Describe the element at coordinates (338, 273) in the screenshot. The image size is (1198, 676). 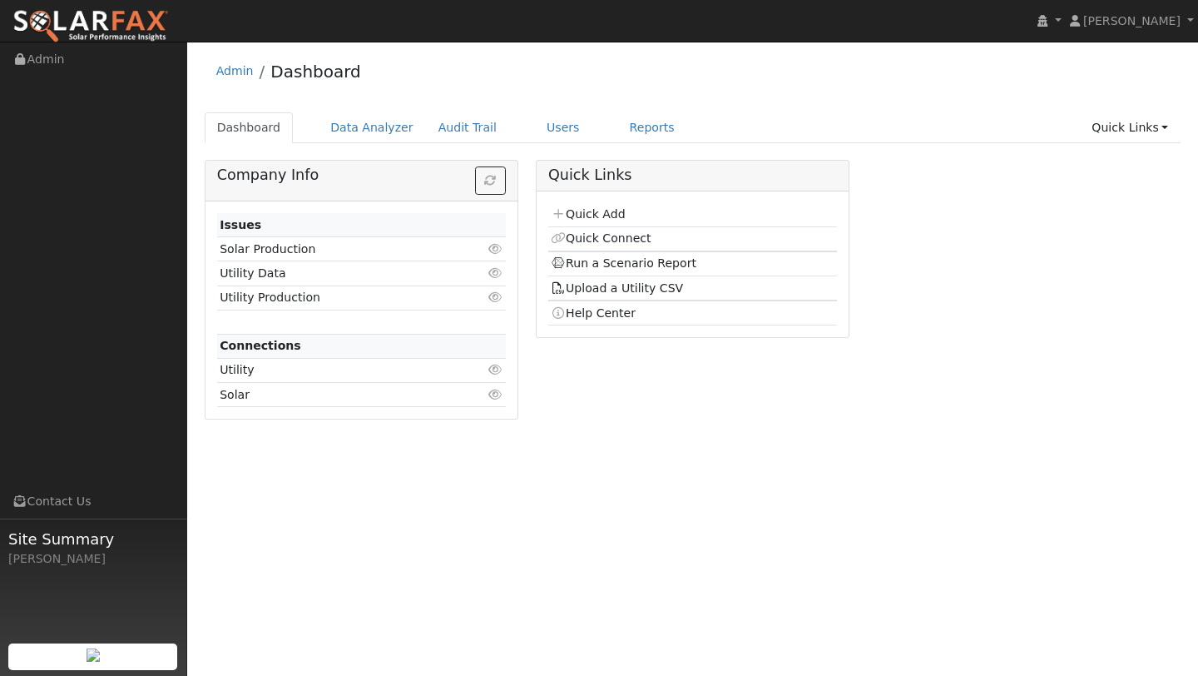
I see `td: Utility Data` at that location.